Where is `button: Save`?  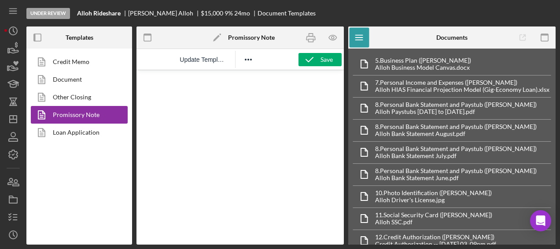
button: Save is located at coordinates (320, 59).